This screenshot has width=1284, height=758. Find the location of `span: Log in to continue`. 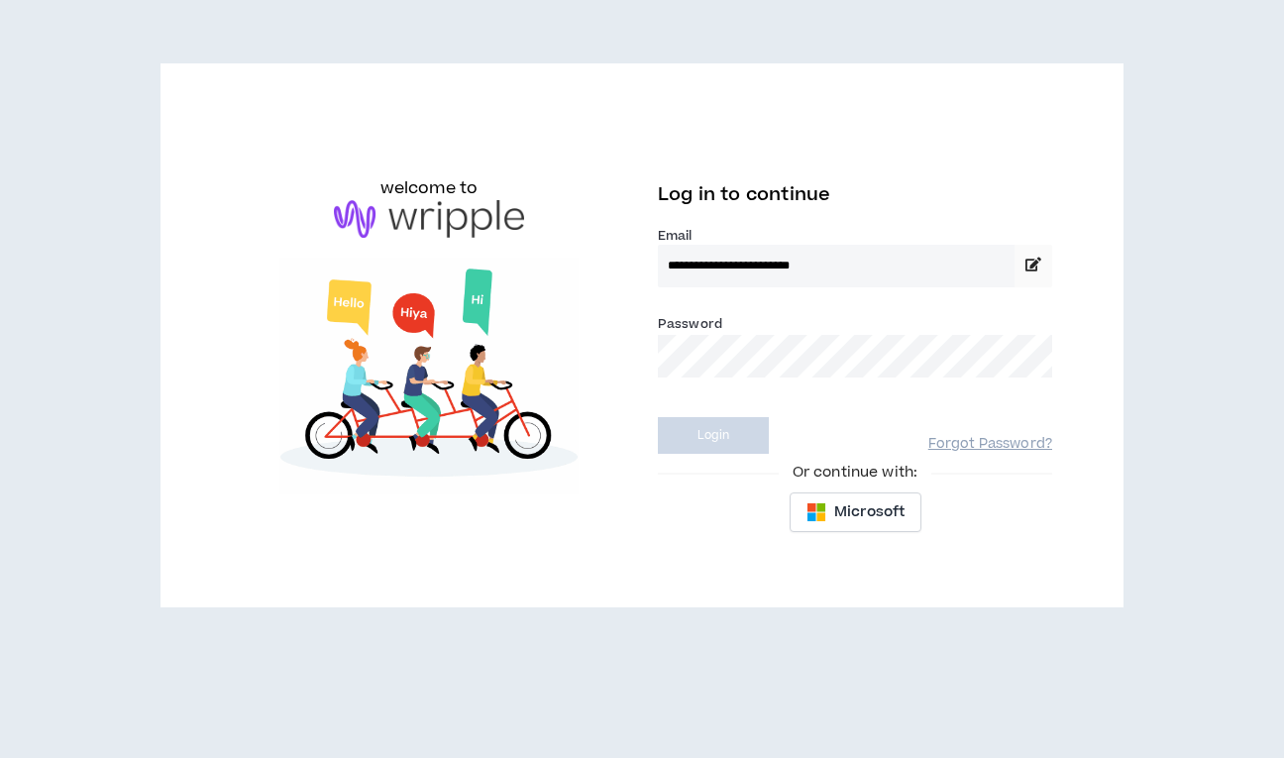

span: Log in to continue is located at coordinates (744, 194).